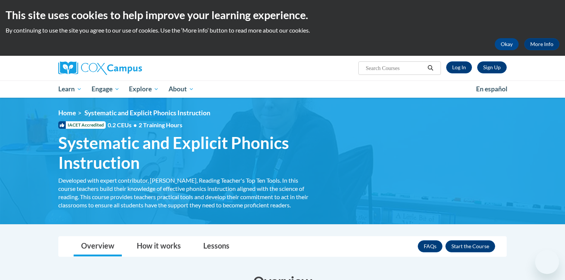 This screenshot has width=565, height=280. Describe the element at coordinates (492, 89) in the screenshot. I see `span: En español` at that location.